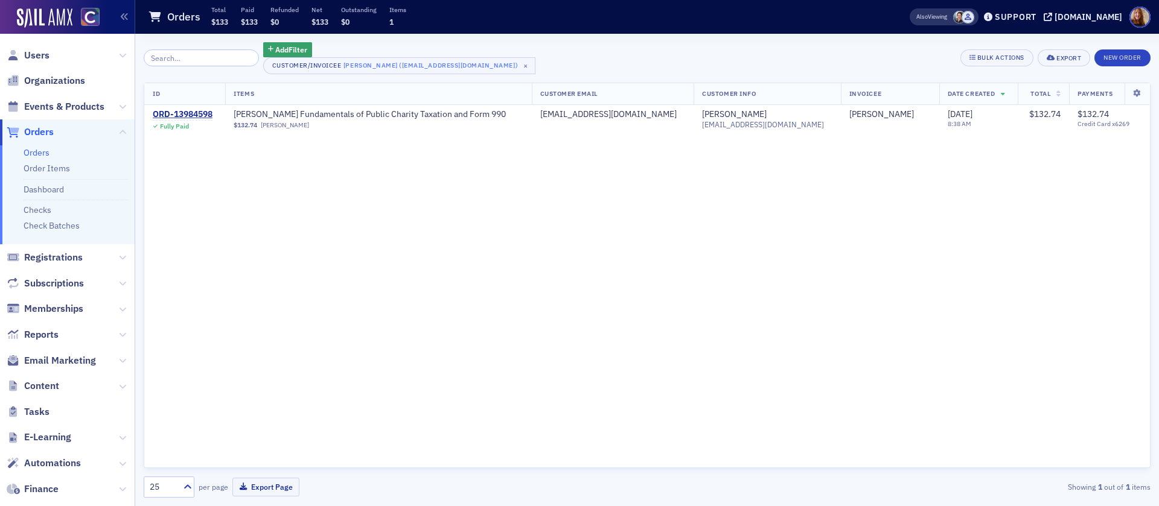 The height and width of the screenshot is (506, 1159). Describe the element at coordinates (174, 126) in the screenshot. I see `div: Fully Paid` at that location.